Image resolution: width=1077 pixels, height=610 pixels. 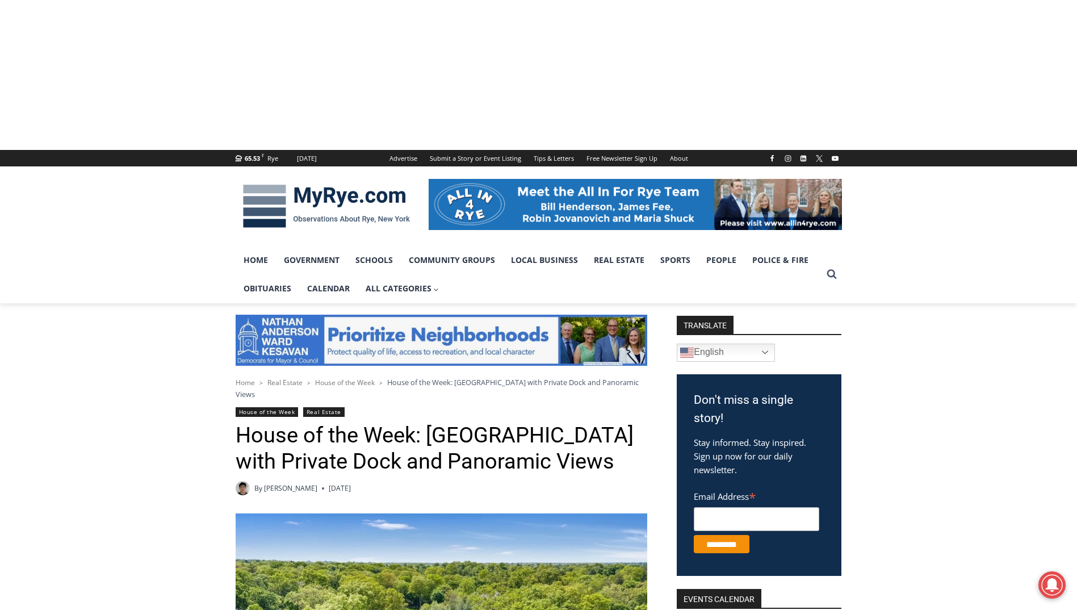 What do you see at coordinates (272, 158) in the screenshot?
I see `div: Rye` at bounding box center [272, 158].